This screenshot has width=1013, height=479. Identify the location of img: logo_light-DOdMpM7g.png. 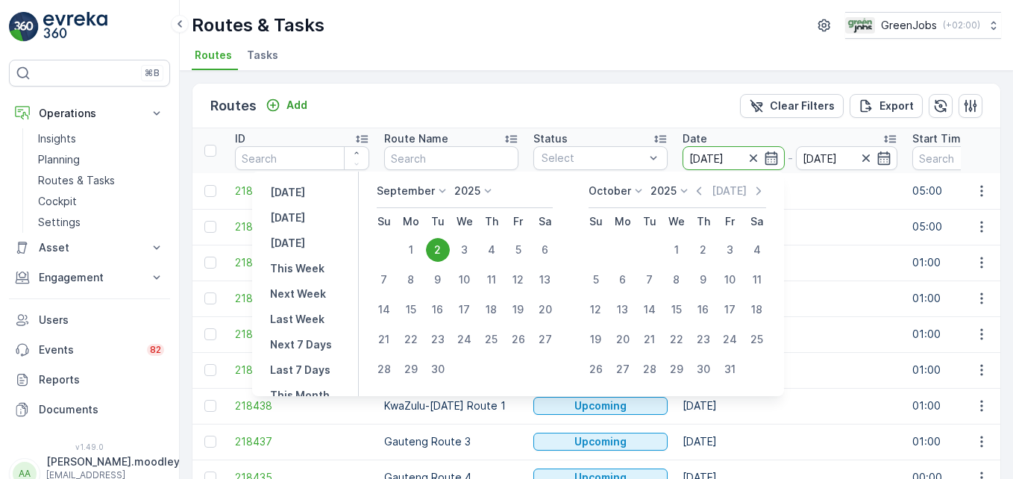
(75, 27).